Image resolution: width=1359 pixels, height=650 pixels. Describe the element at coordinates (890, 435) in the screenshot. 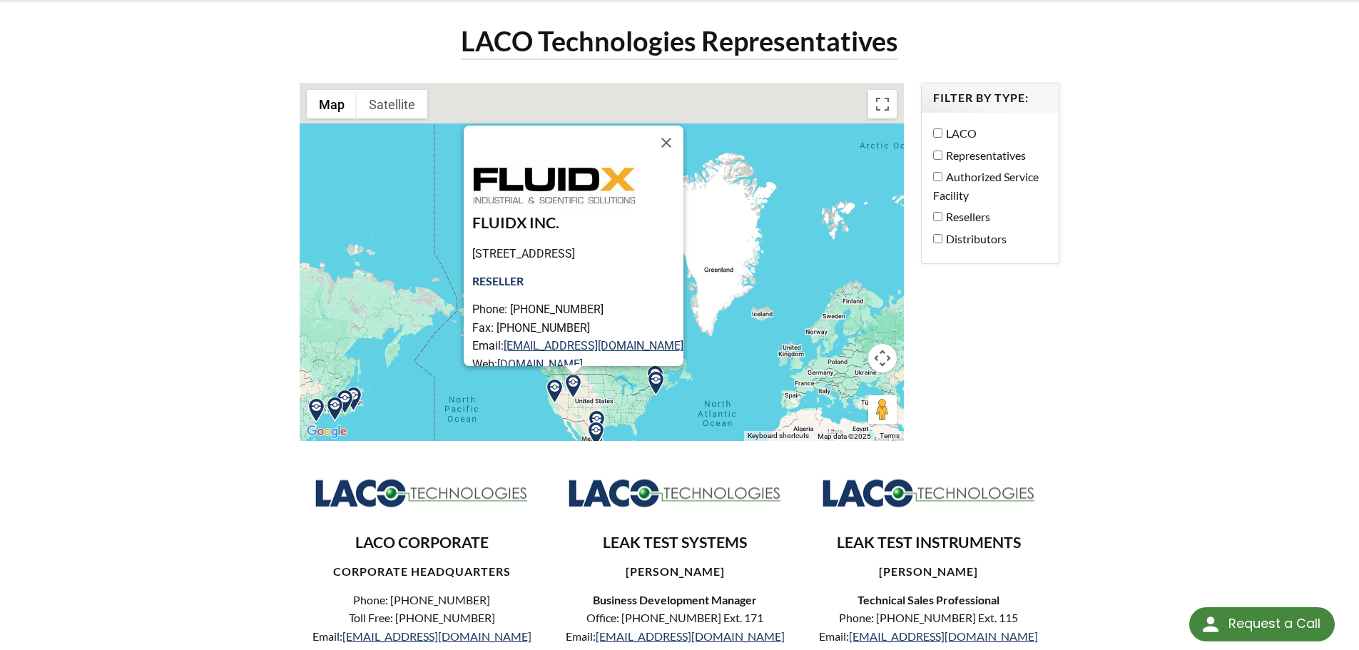

I see `a: Terms (opens in new tab)` at that location.